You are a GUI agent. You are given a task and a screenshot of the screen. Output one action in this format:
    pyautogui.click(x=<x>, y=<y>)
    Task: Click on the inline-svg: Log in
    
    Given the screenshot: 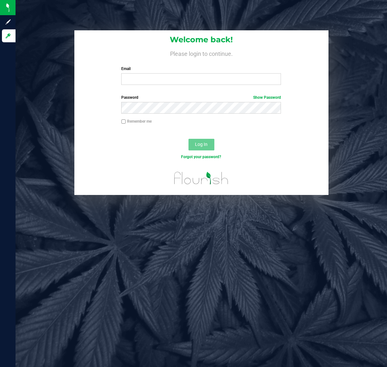 What is the action you would take?
    pyautogui.click(x=8, y=36)
    